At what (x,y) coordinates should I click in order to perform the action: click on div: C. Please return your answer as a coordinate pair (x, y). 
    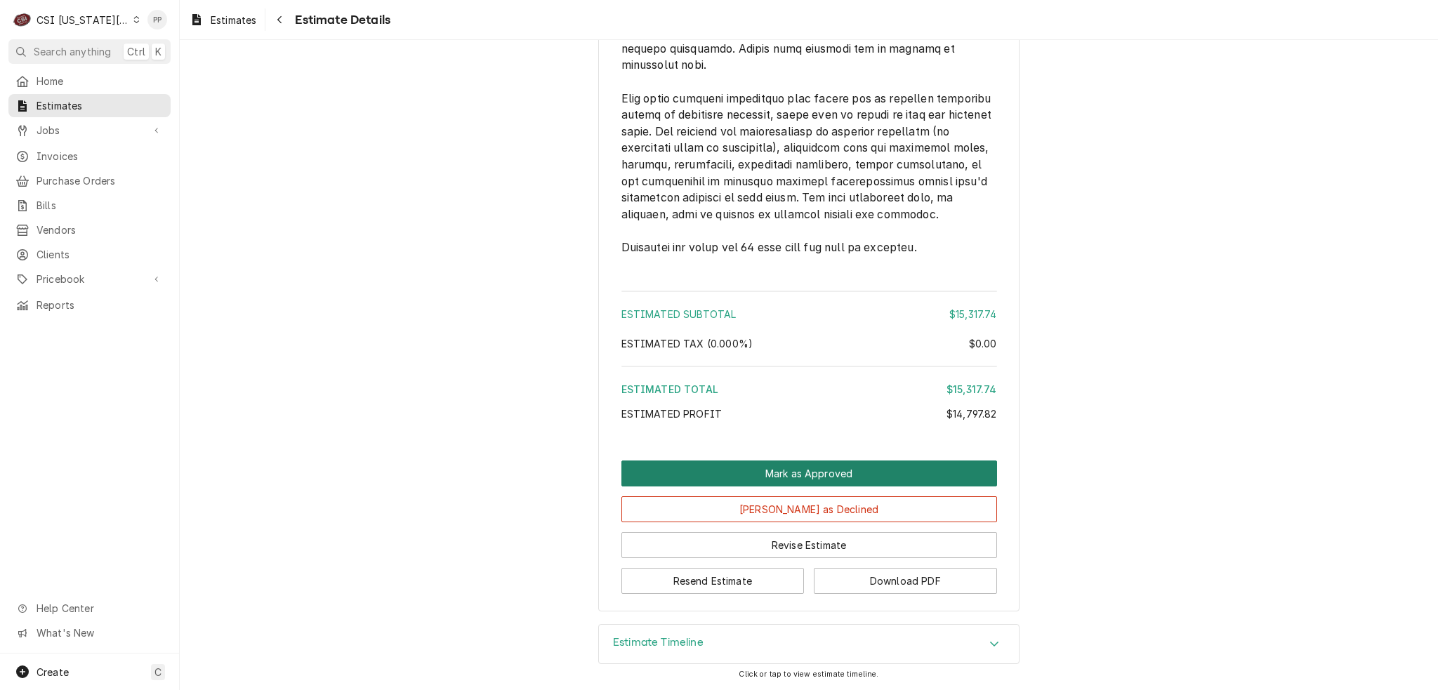
    Looking at the image, I should click on (22, 20).